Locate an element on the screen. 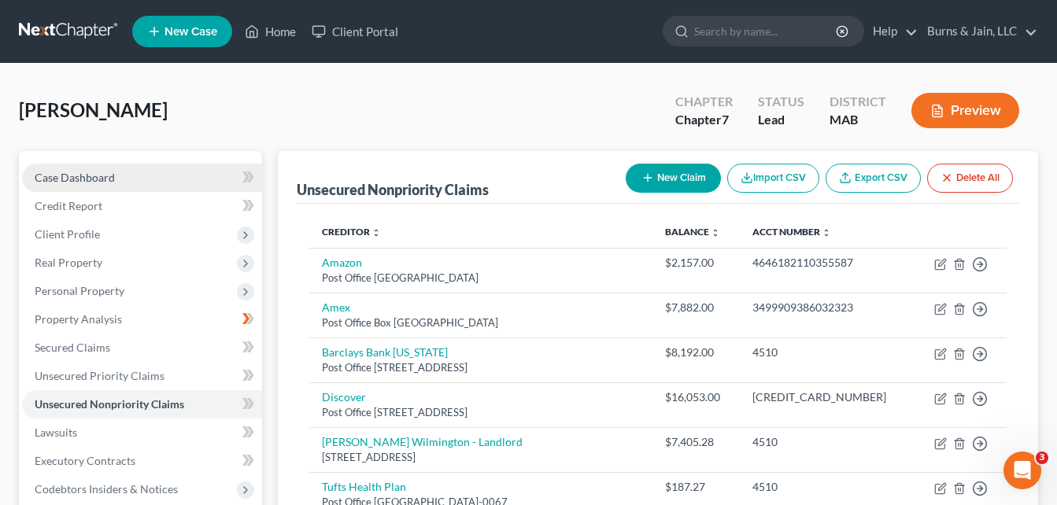  span: Property Analysis is located at coordinates (78, 319).